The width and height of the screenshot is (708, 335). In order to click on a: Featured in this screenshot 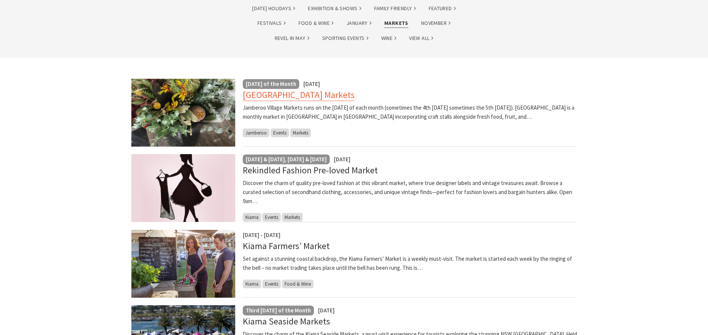, I will do `click(442, 8)`.